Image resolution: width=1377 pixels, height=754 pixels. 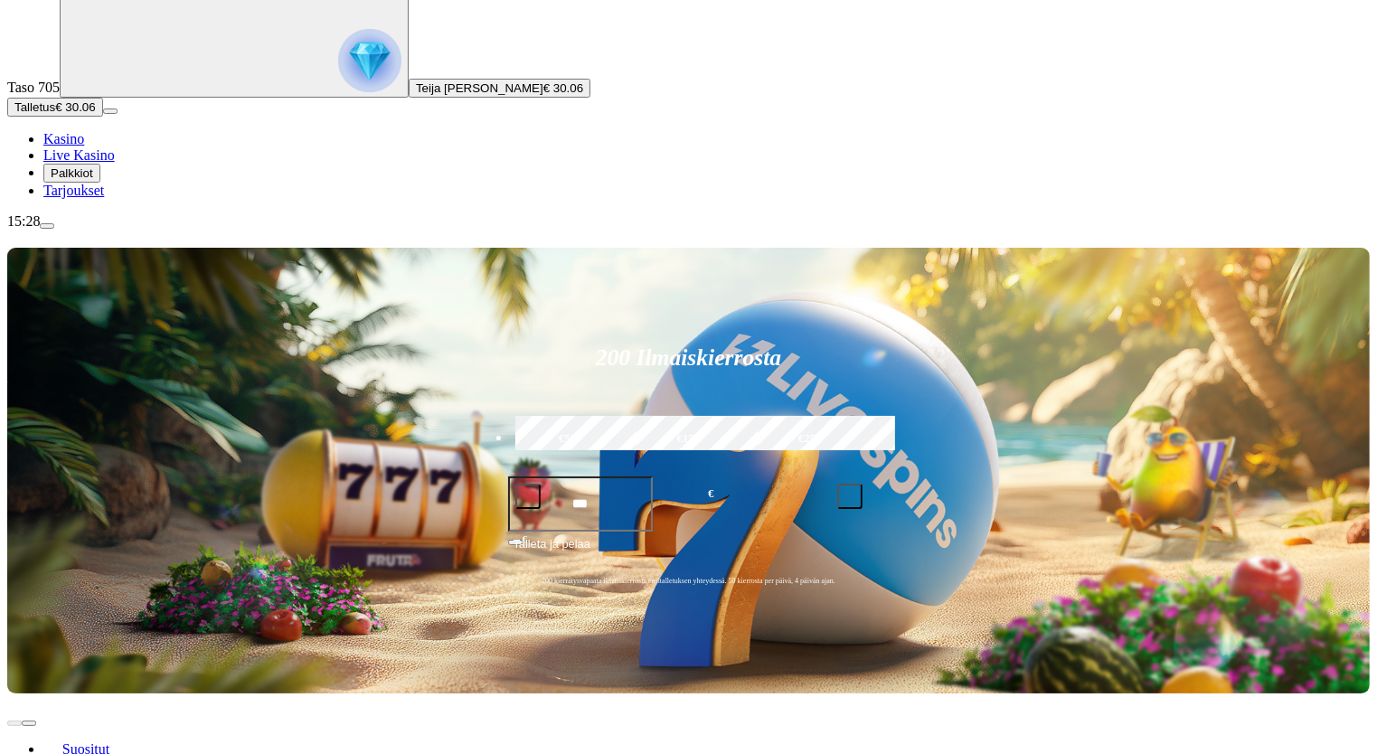 I want to click on span: Live Kasino, so click(x=79, y=155).